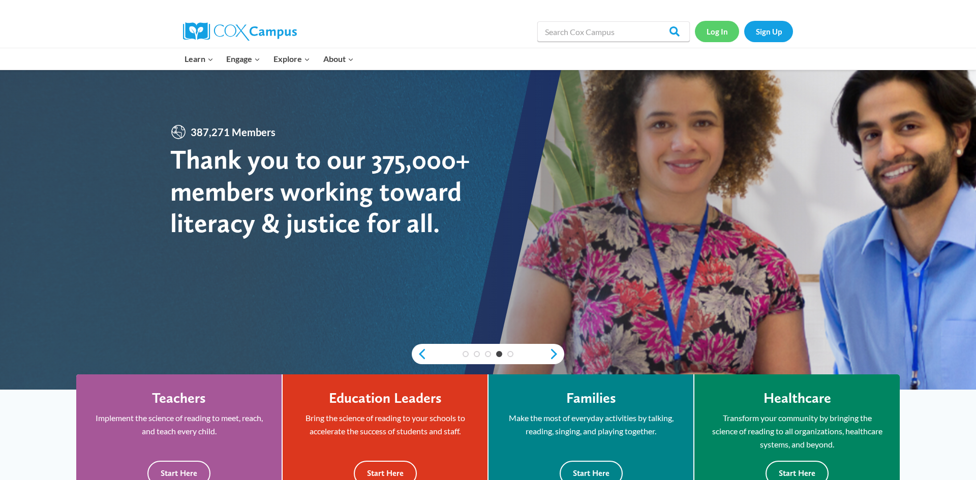 The image size is (976, 480). Describe the element at coordinates (797, 431) in the screenshot. I see `p: Transform your community by bringing the science of reading to all organizations, healthcare syst...` at that location.